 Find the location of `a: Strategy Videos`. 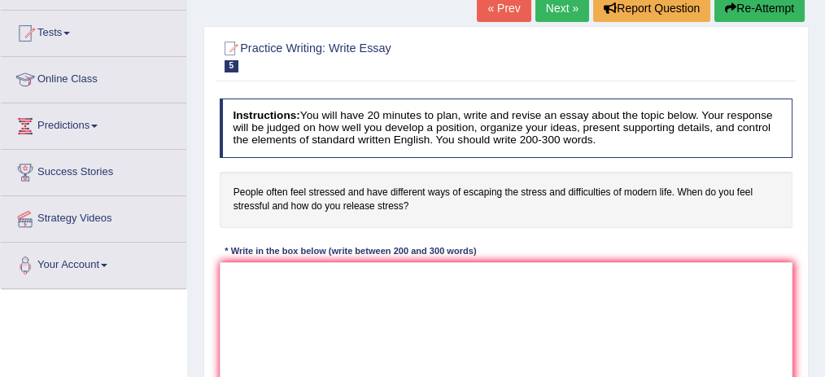

a: Strategy Videos is located at coordinates (94, 216).